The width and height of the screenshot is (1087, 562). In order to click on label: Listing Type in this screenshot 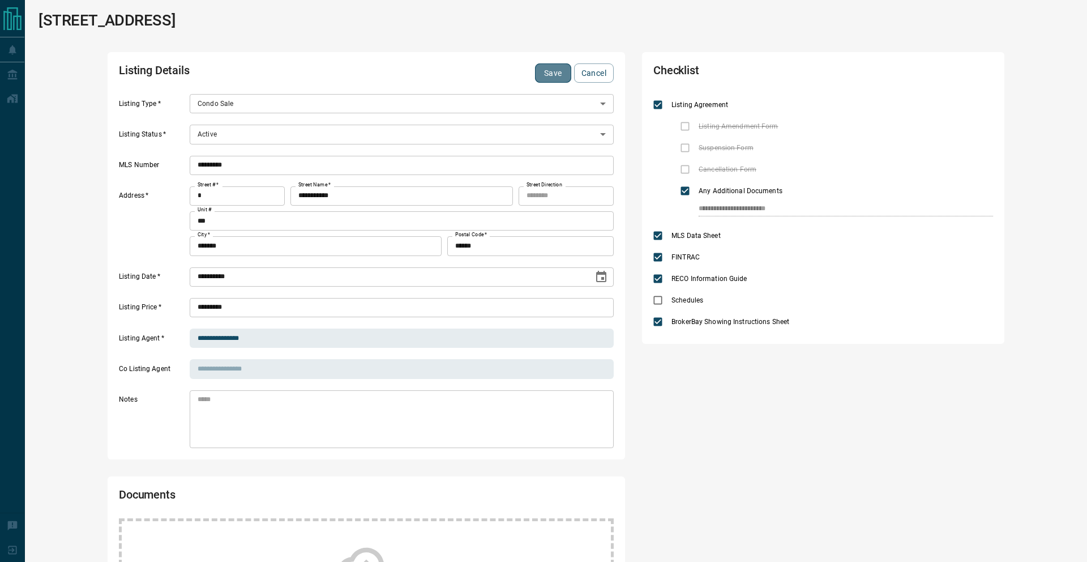, I will do `click(153, 106)`.